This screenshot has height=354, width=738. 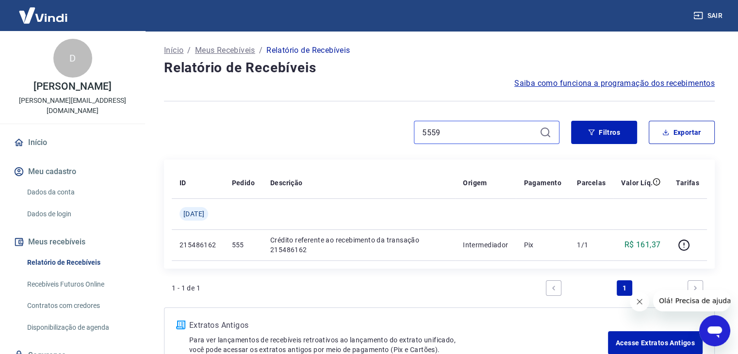 What do you see at coordinates (225, 50) in the screenshot?
I see `p: Meus Recebíveis` at bounding box center [225, 50].